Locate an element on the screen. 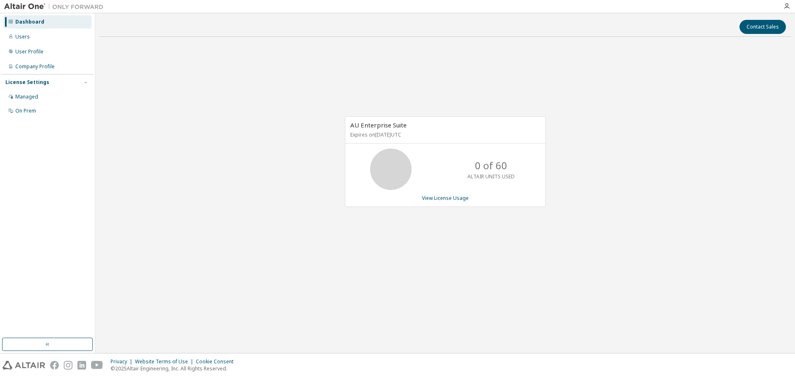 The height and width of the screenshot is (377, 795). div: User Profile is located at coordinates (29, 52).